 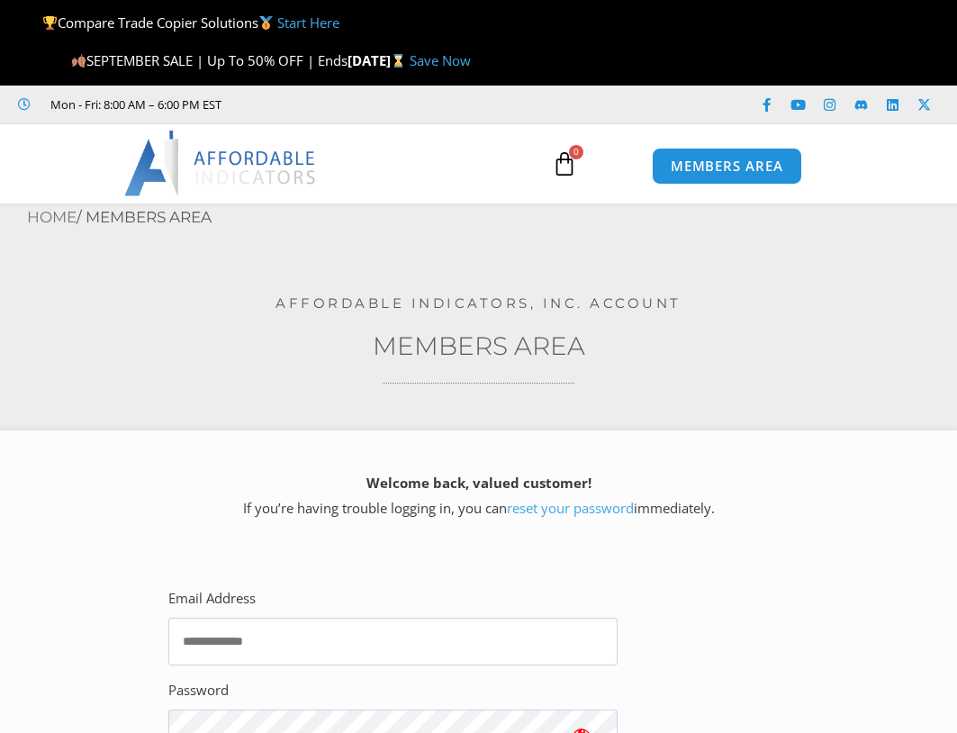 I want to click on a: MEMBERS AREA, so click(x=727, y=166).